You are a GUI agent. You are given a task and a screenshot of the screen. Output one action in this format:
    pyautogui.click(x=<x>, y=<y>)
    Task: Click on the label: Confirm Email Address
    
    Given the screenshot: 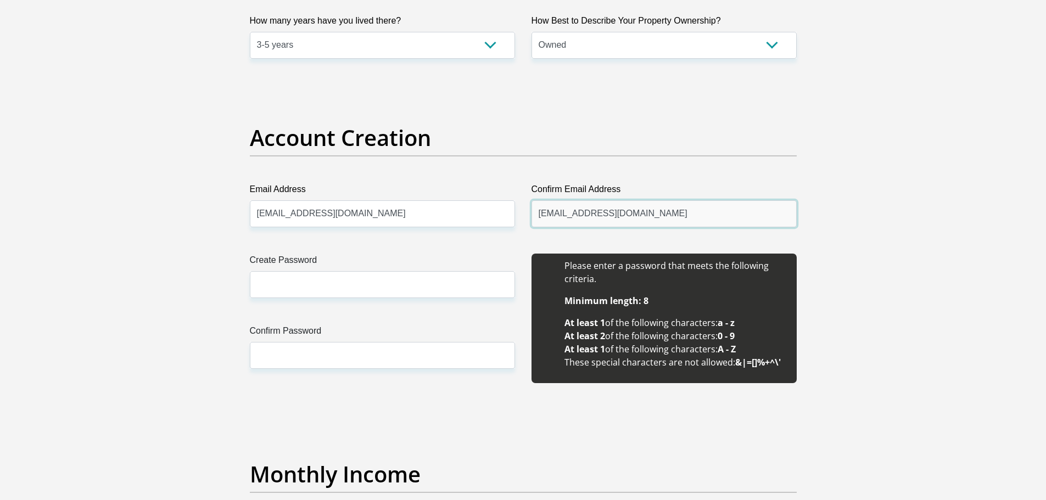 What is the action you would take?
    pyautogui.click(x=664, y=192)
    